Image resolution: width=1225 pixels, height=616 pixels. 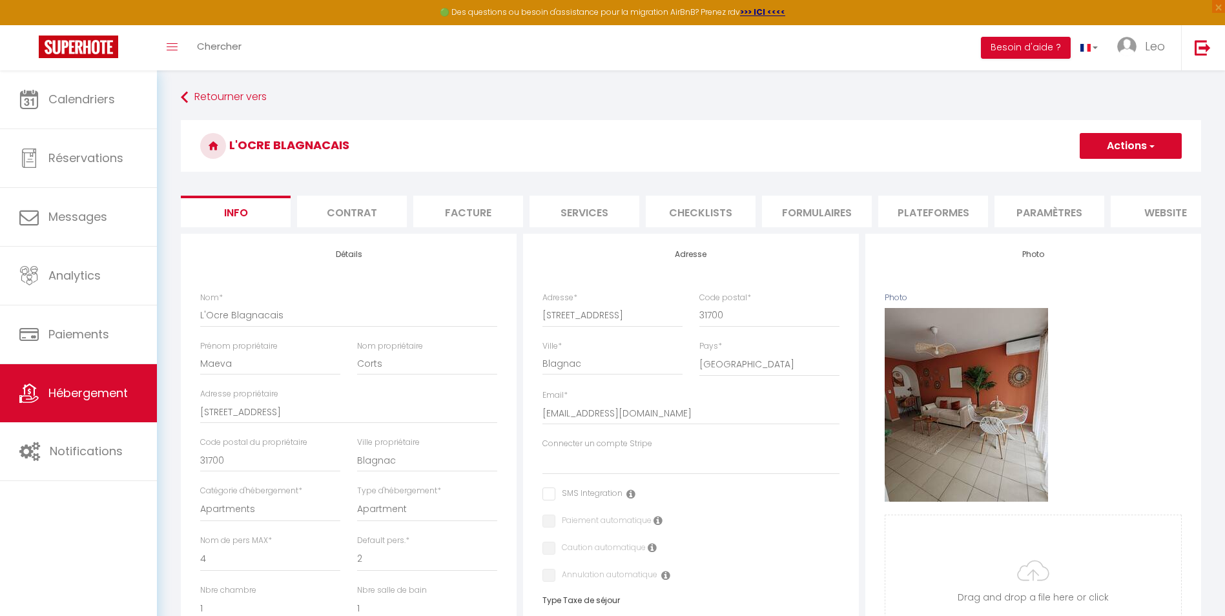 I want to click on label: Ville propriétaire, so click(x=388, y=442).